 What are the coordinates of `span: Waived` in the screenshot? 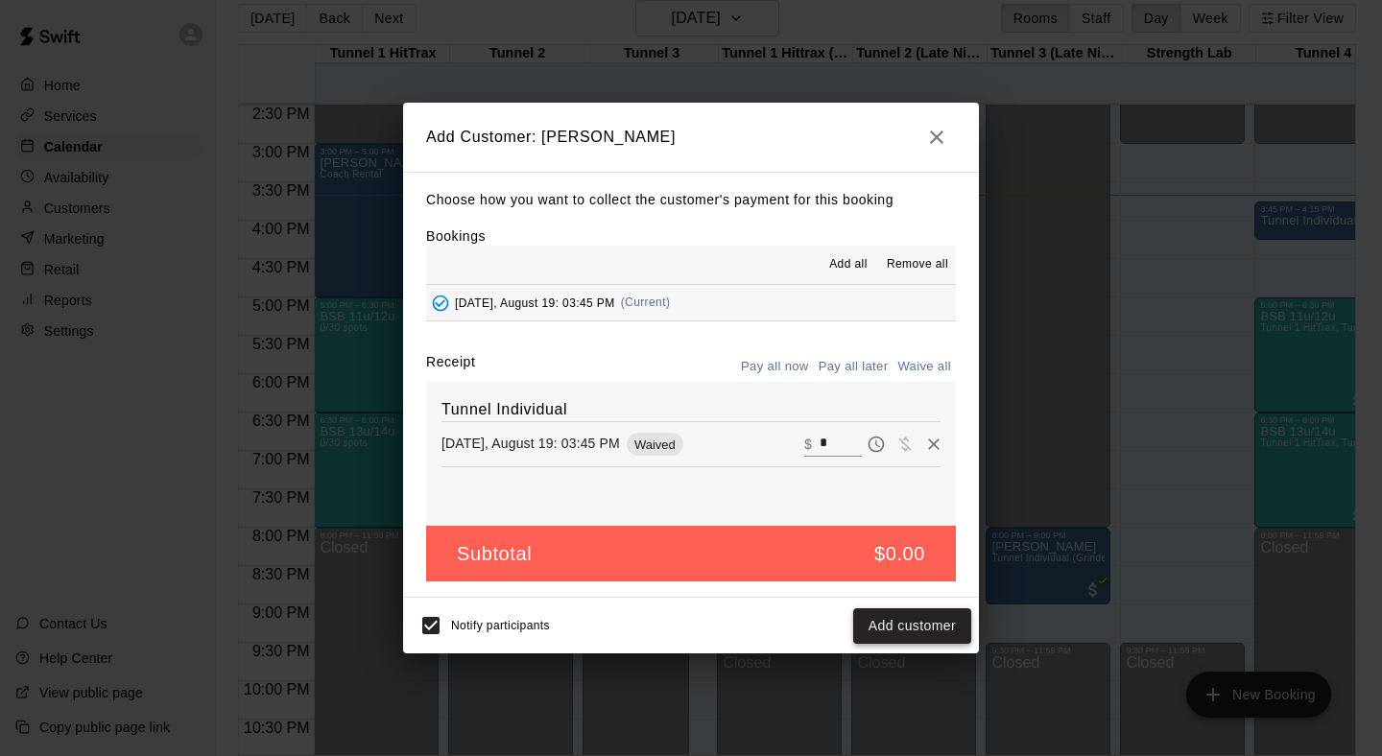 It's located at (655, 444).